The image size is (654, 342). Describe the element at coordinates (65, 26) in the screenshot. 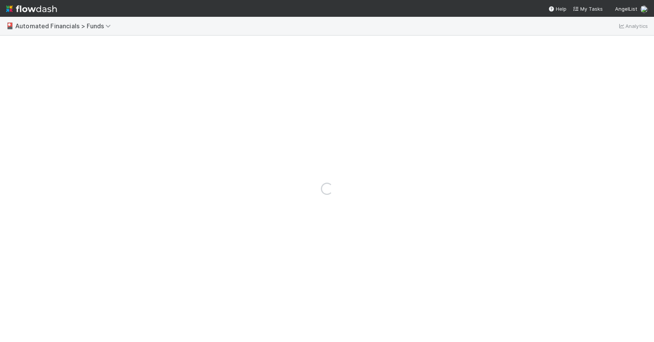

I see `span: Automated Financials > Funds` at that location.